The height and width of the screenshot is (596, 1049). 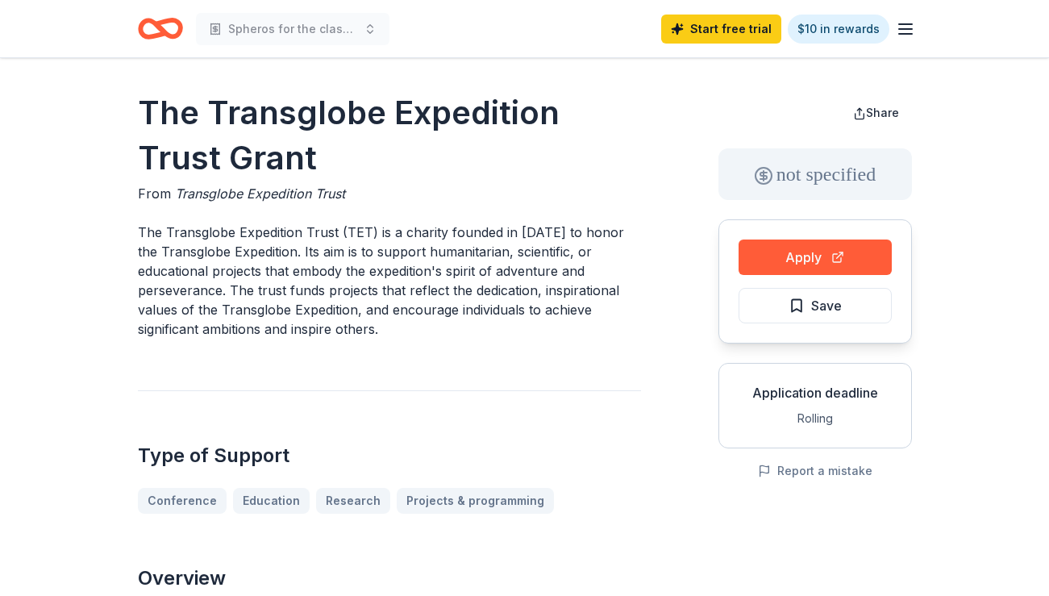 What do you see at coordinates (293, 29) in the screenshot?
I see `span: Spheros for the classroom` at bounding box center [293, 29].